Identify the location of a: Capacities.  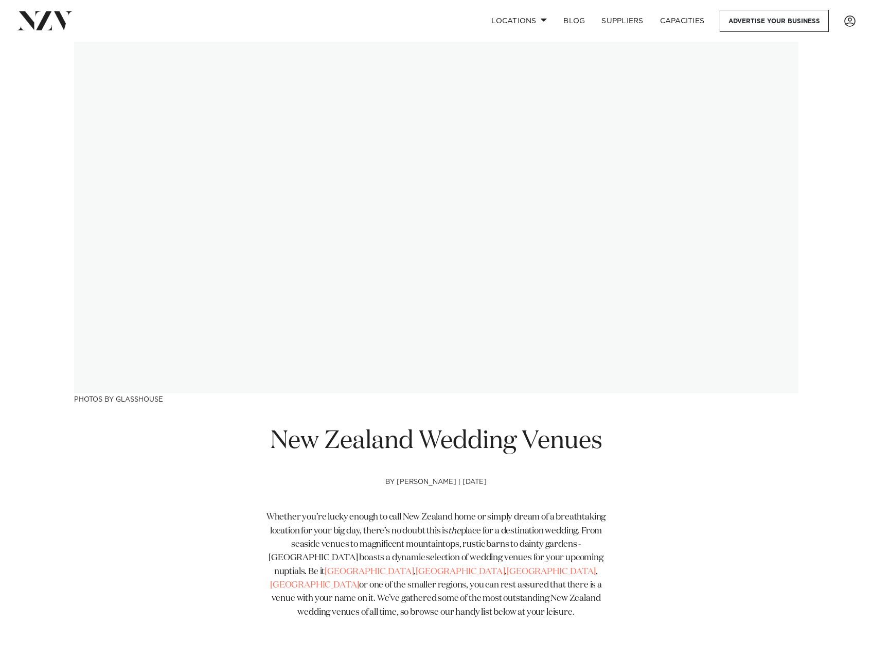
(682, 21).